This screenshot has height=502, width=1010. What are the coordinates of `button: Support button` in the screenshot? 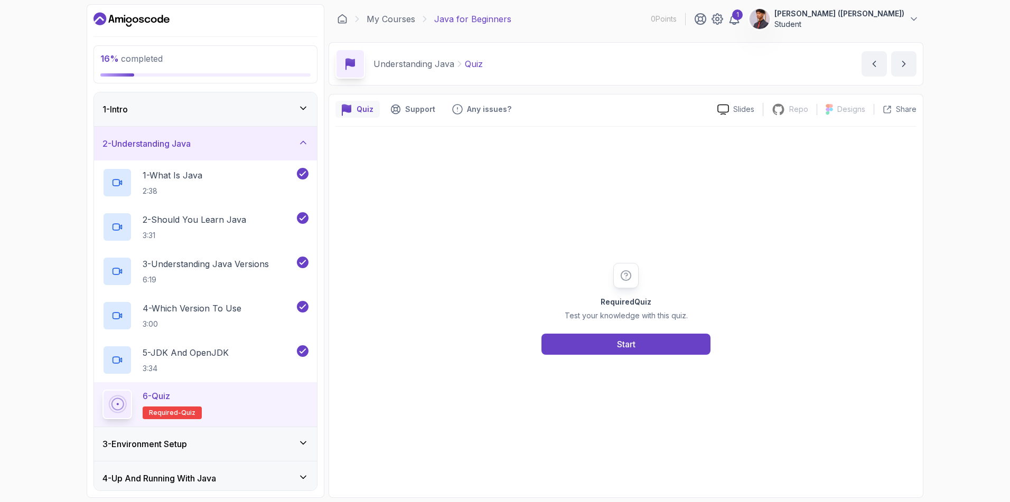 It's located at (412, 109).